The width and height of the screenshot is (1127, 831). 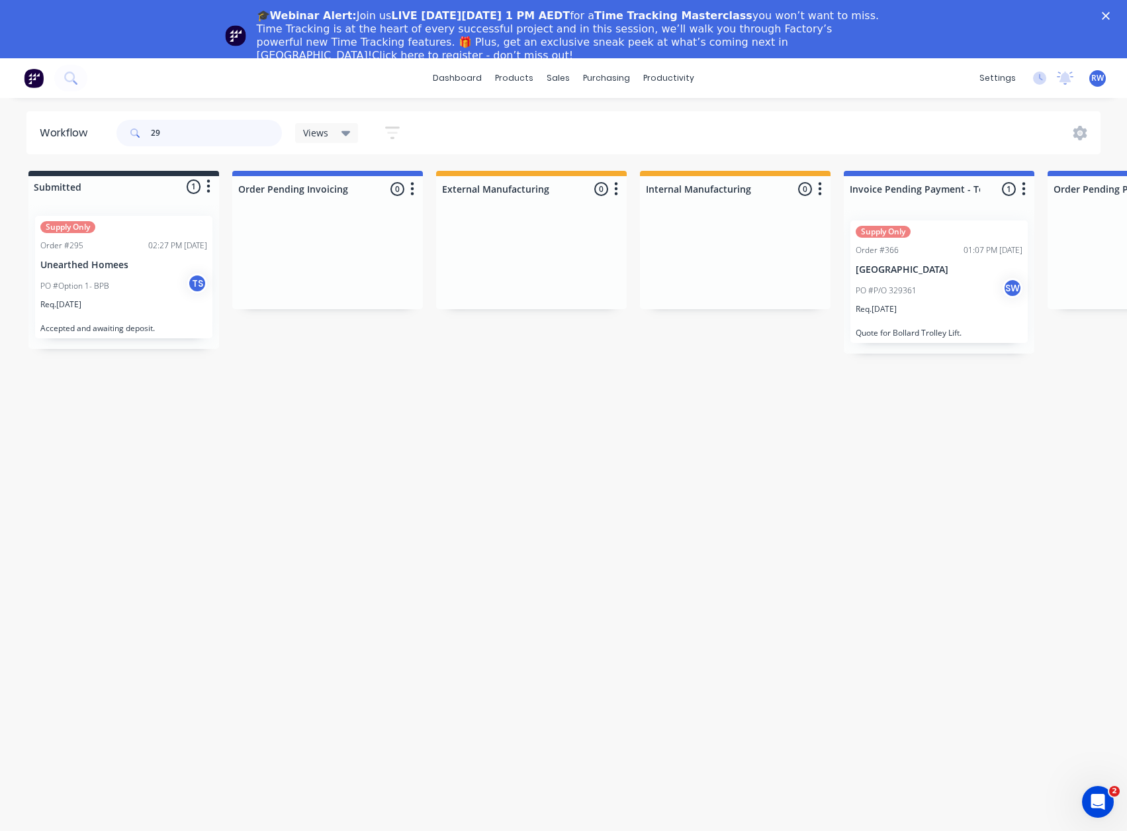 I want to click on p: PO #Option 1- BPB, so click(x=75, y=286).